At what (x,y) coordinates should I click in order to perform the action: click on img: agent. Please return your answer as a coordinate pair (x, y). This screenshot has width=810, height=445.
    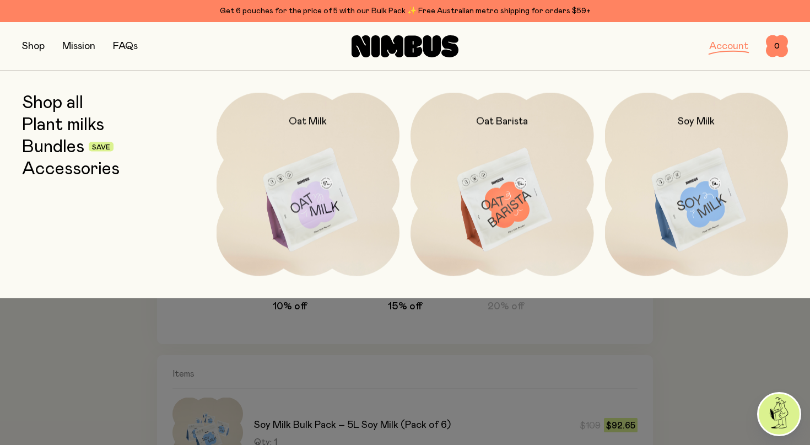
    Looking at the image, I should click on (779, 414).